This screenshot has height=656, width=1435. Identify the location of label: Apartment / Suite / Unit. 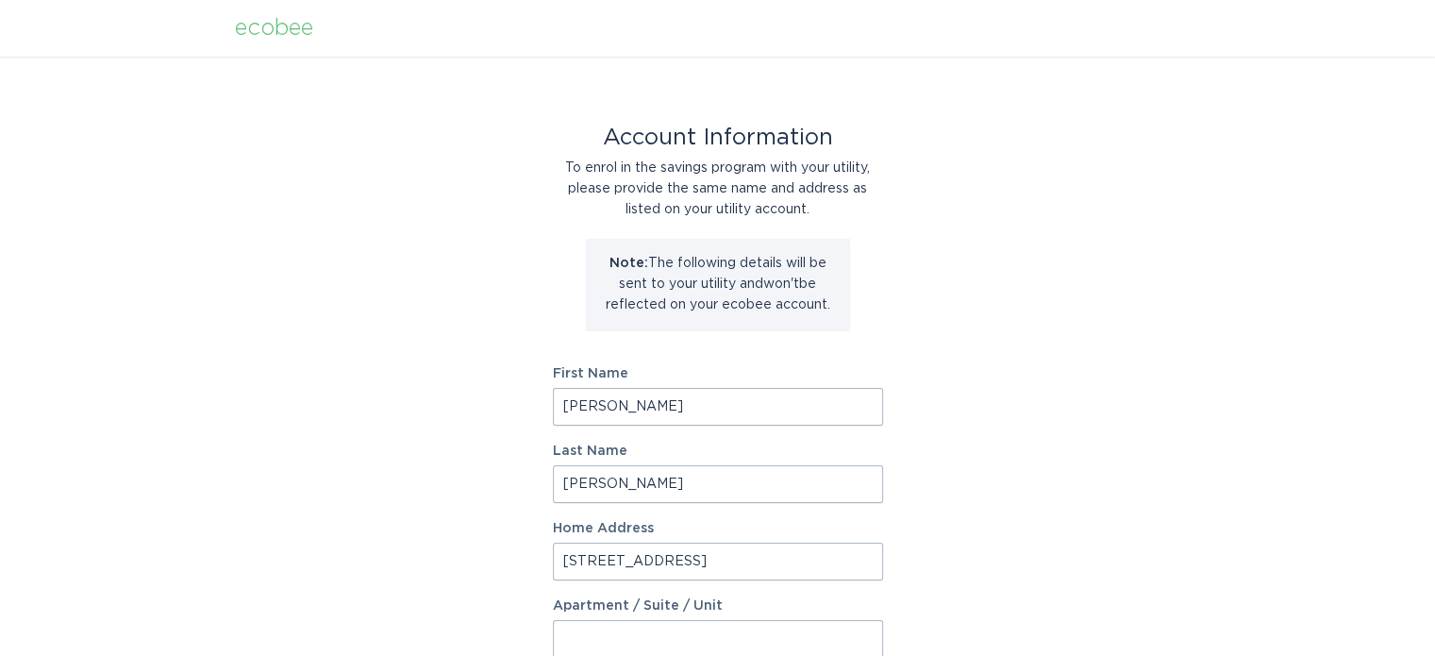
(718, 606).